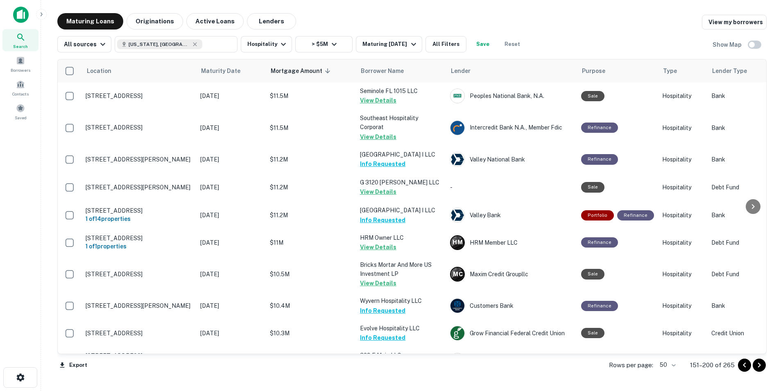 This screenshot has height=391, width=783. Describe the element at coordinates (20, 70) in the screenshot. I see `span: Borrowers` at that location.